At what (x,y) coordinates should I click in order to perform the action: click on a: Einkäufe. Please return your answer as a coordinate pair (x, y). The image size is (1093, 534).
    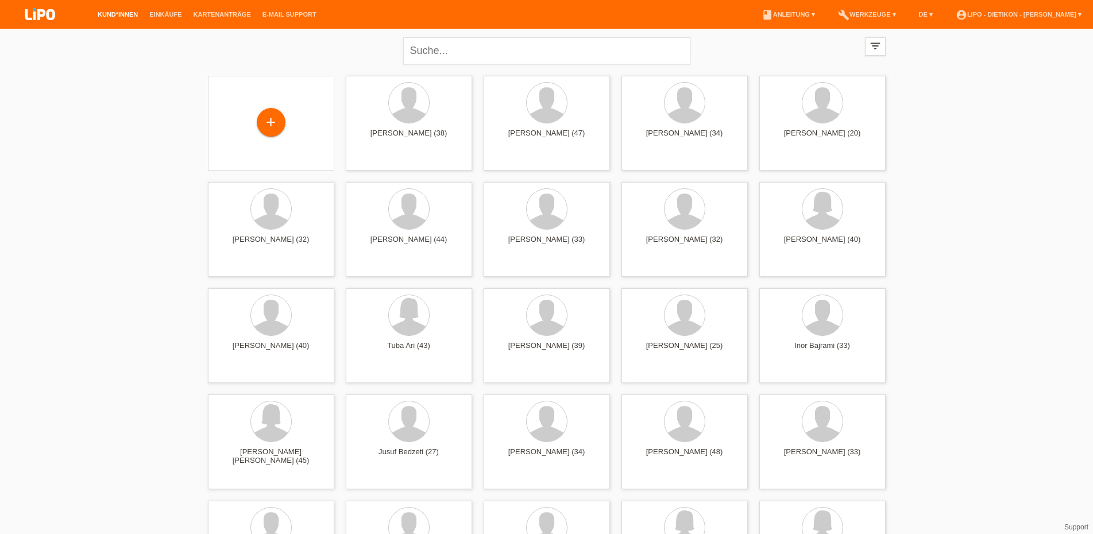
    Looking at the image, I should click on (165, 14).